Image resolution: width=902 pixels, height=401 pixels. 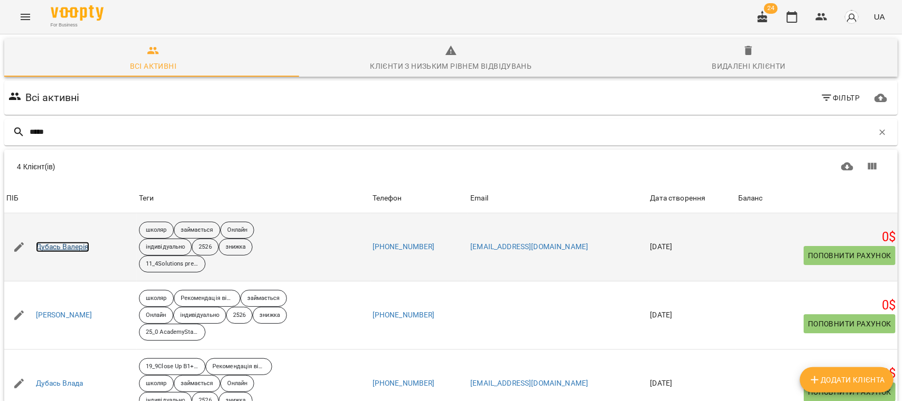 I want to click on img: avatar_s.png, so click(x=852, y=17).